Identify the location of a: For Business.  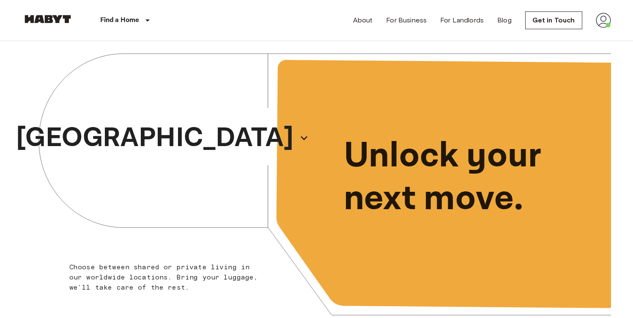
(406, 20).